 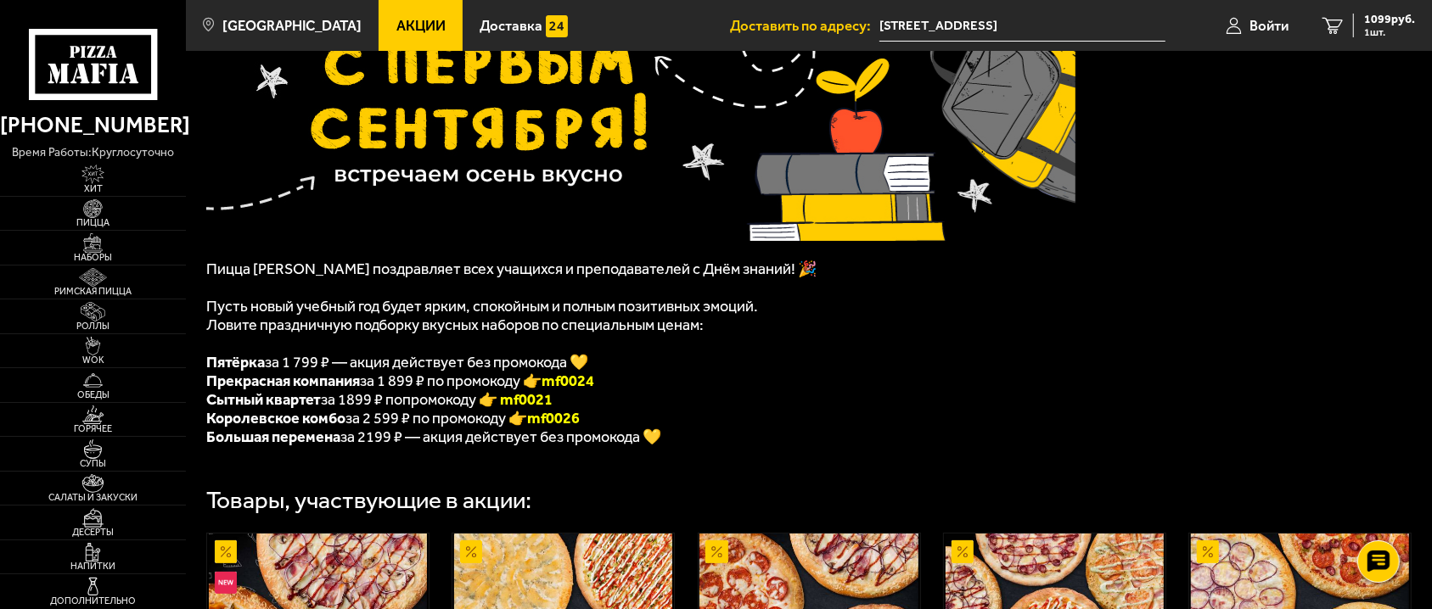 I want to click on span: за 2 599 ₽ по промокоду 👉, so click(x=393, y=418).